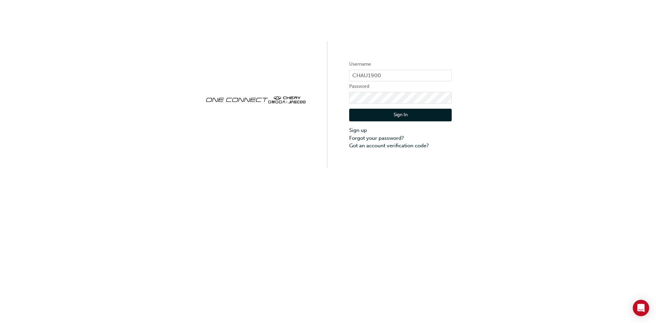 The width and height of the screenshot is (656, 323). What do you see at coordinates (400, 130) in the screenshot?
I see `a: Sign up` at bounding box center [400, 130].